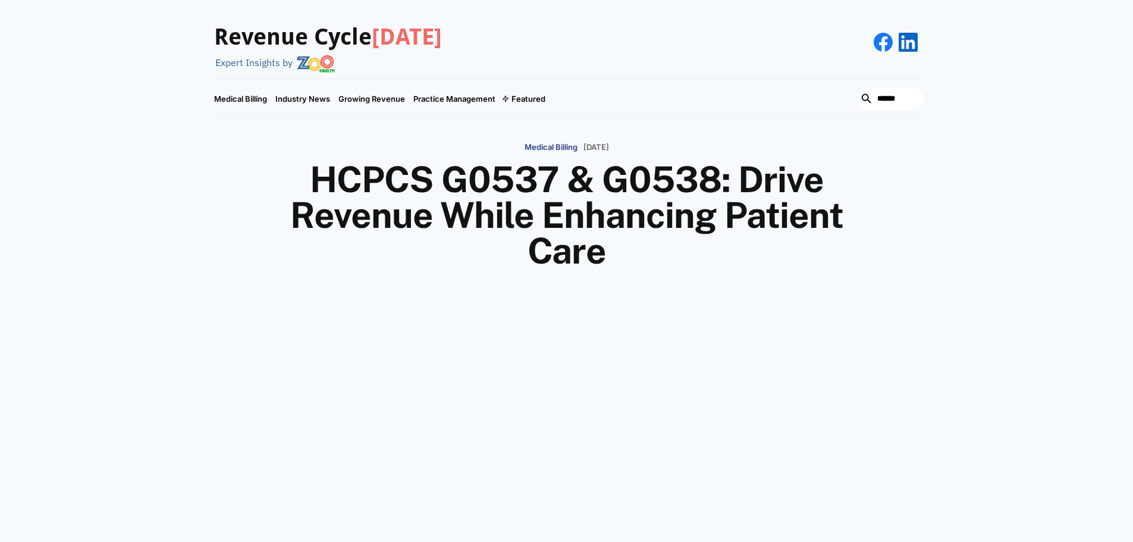  Describe the element at coordinates (551, 148) in the screenshot. I see `p: Medical Billing` at that location.